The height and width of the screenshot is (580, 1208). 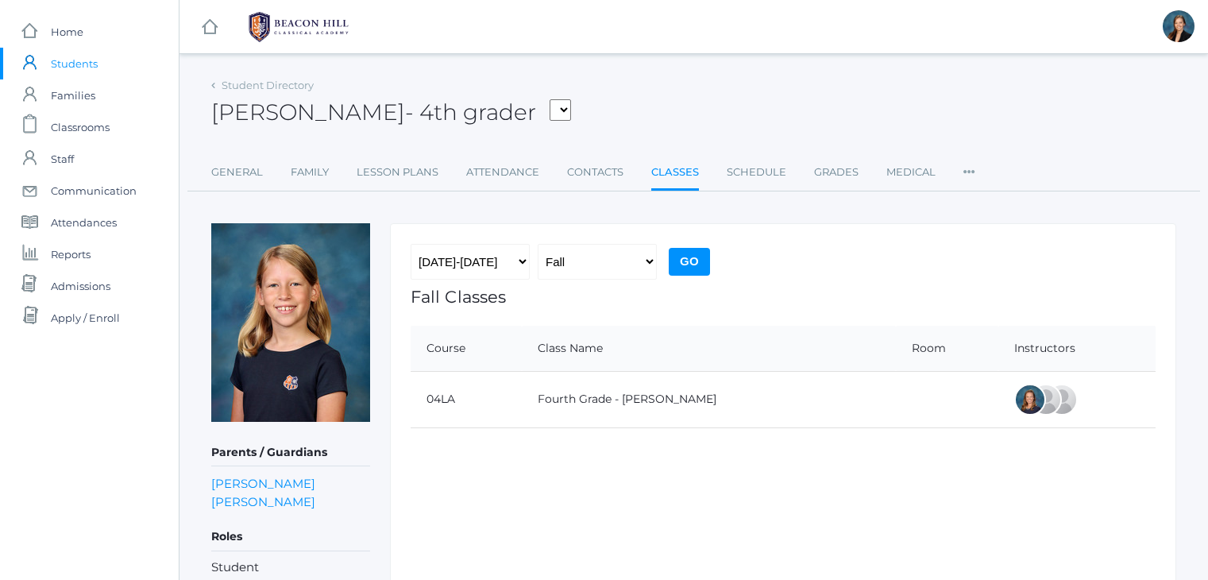 What do you see at coordinates (237, 172) in the screenshot?
I see `a: General` at bounding box center [237, 172].